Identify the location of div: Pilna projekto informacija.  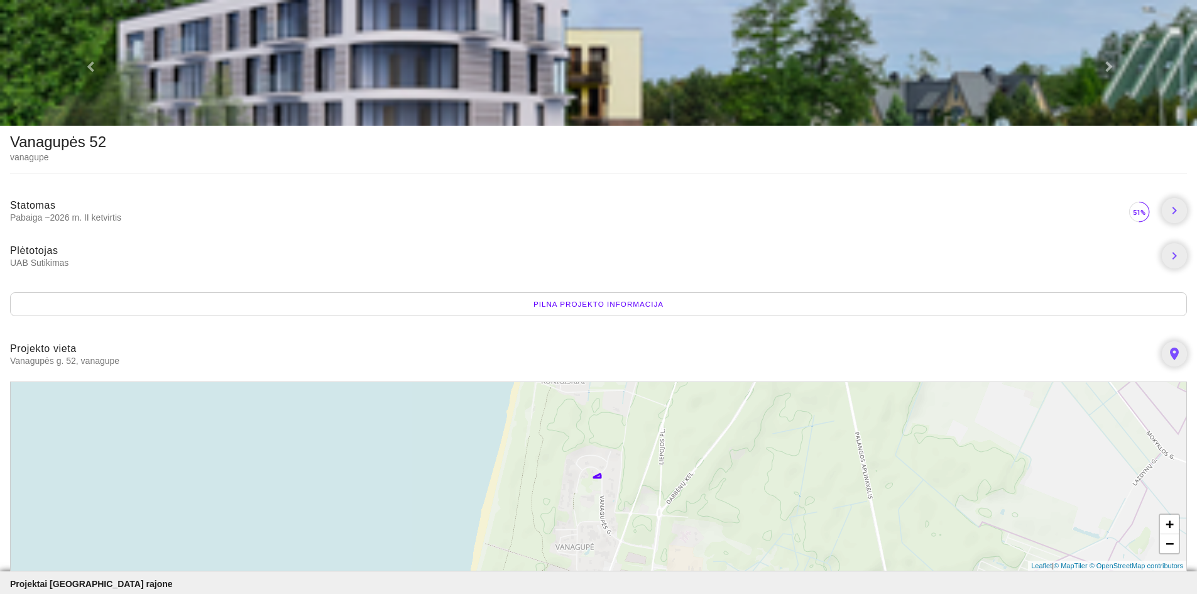
(598, 304).